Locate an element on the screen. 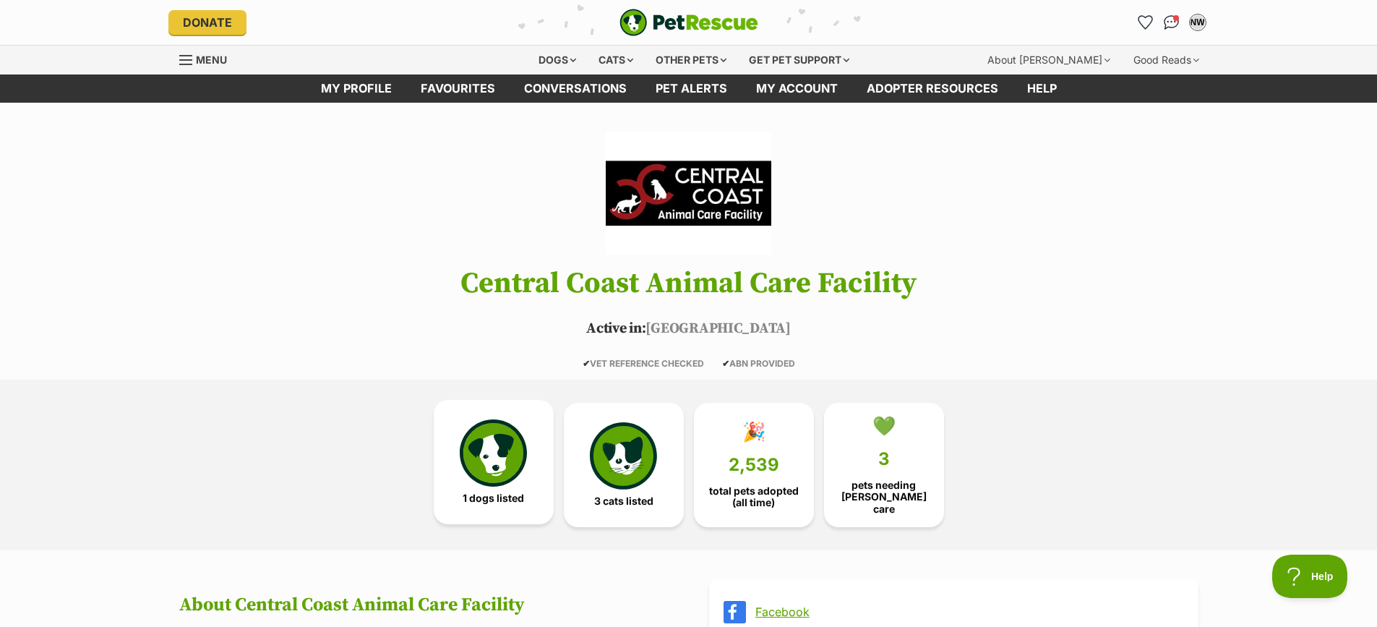 This screenshot has height=627, width=1377. a: Help is located at coordinates (1042, 88).